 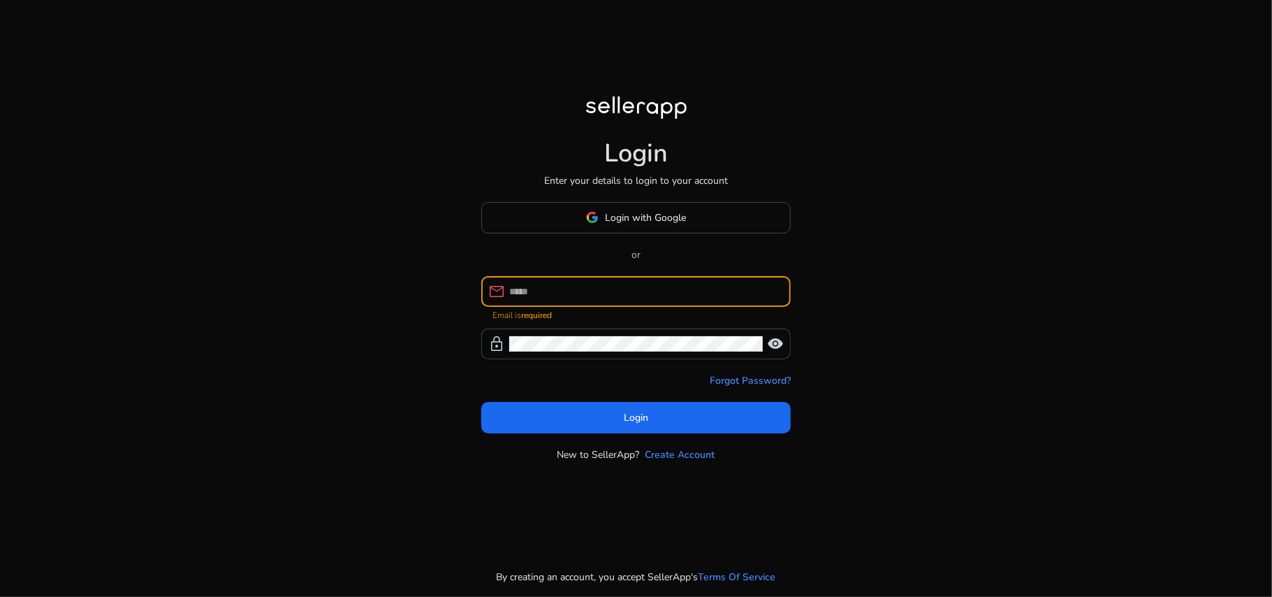 I want to click on span: lock, so click(x=497, y=344).